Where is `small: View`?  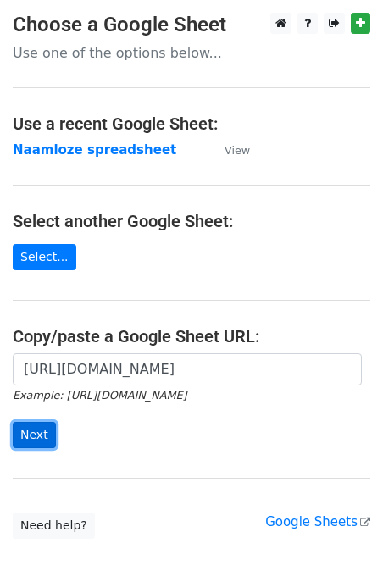 small: View is located at coordinates (237, 150).